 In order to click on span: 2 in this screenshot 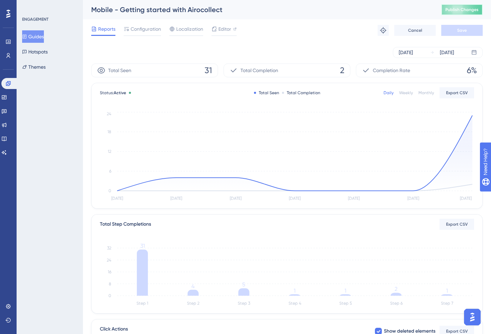, I will do `click(342, 70)`.